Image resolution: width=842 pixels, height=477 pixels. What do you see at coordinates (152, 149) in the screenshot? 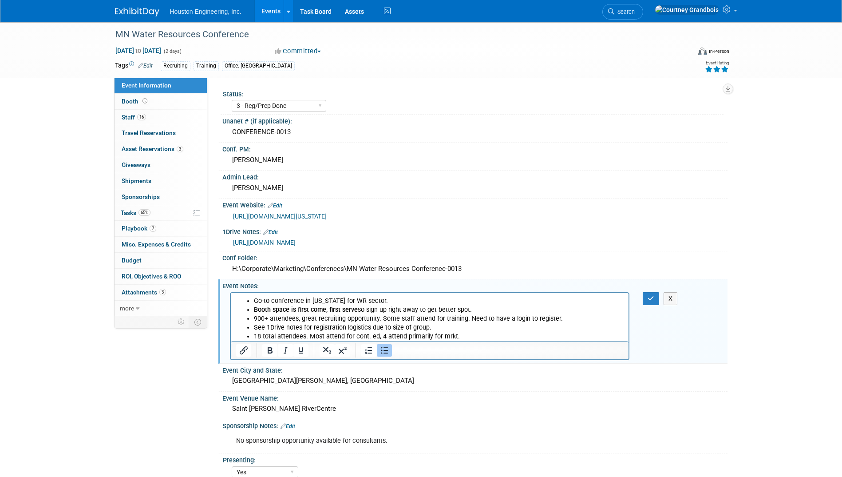
I see `span: Asset Reservations` at bounding box center [152, 149].